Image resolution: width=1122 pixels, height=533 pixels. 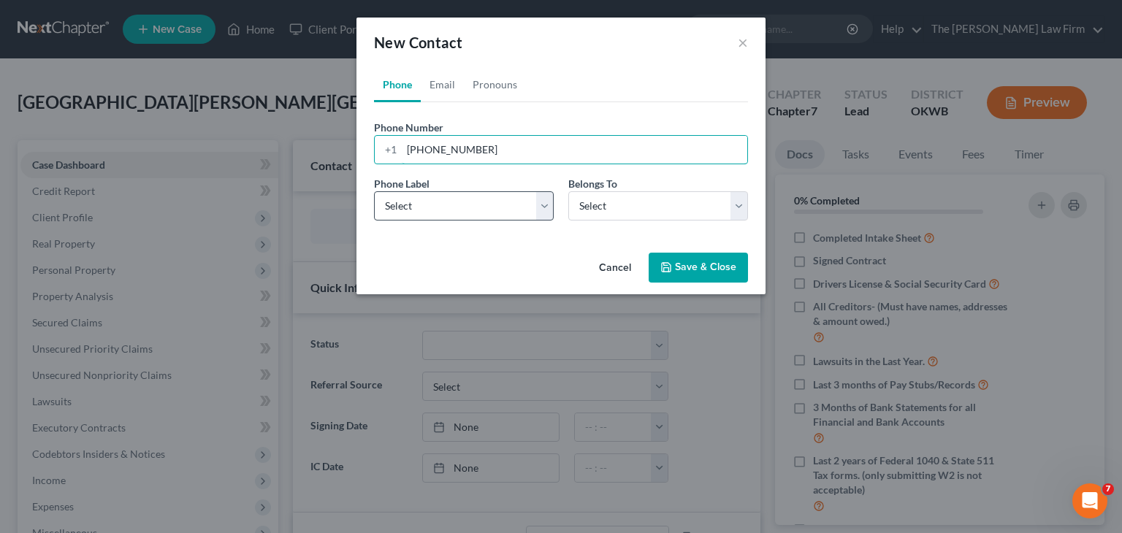 What do you see at coordinates (397, 85) in the screenshot?
I see `a: Phone` at bounding box center [397, 85].